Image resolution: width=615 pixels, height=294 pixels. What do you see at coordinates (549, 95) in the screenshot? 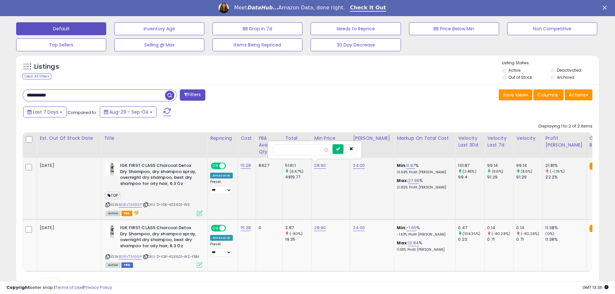
I see `button: Columns` at bounding box center [549, 95].